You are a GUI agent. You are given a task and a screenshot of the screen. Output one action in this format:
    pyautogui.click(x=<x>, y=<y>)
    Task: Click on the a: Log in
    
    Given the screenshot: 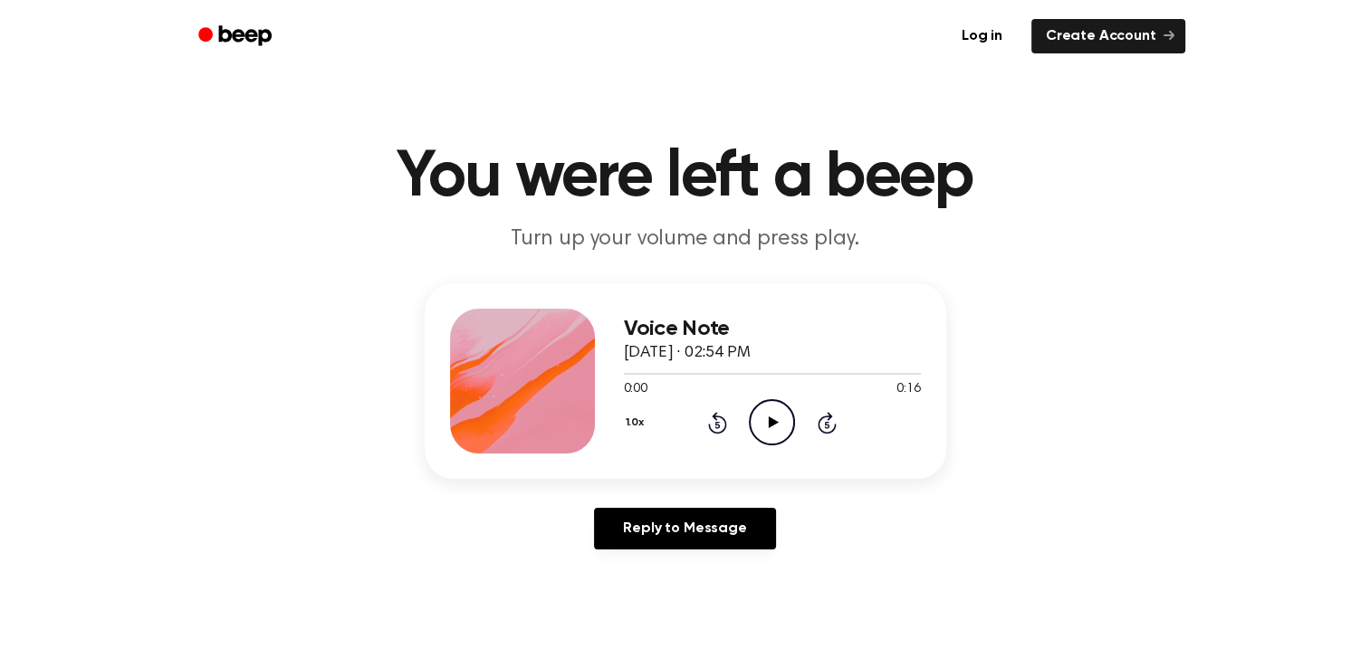 What is the action you would take?
    pyautogui.click(x=982, y=36)
    